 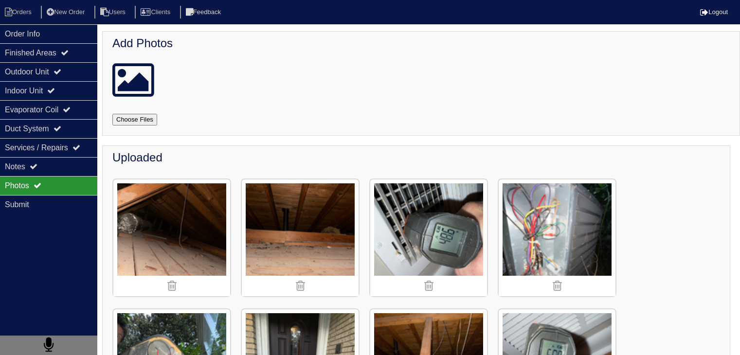 I want to click on img: jmg22lfq5cv5ra3y302pvk2gve2l, so click(x=428, y=238).